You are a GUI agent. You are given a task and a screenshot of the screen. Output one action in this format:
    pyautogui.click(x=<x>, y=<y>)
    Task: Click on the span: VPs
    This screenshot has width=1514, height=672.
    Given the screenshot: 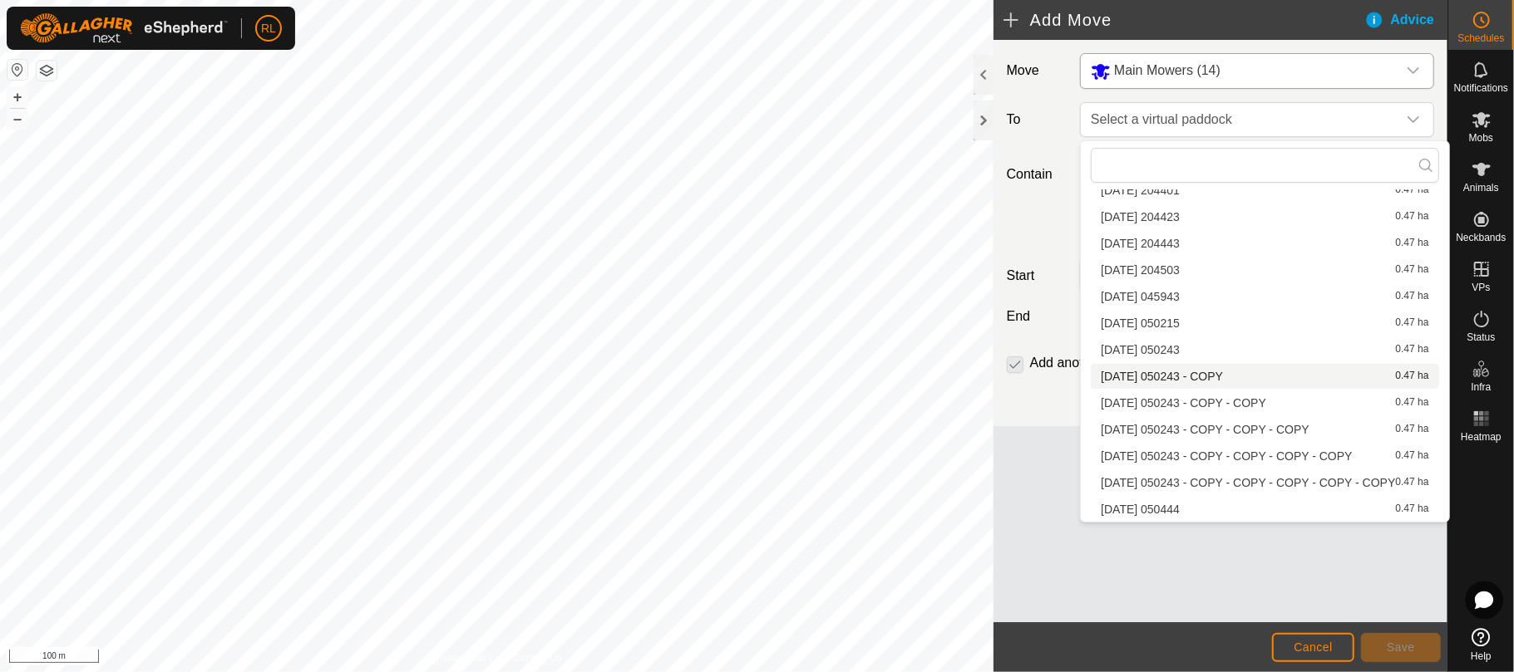 What is the action you would take?
    pyautogui.click(x=1480, y=288)
    